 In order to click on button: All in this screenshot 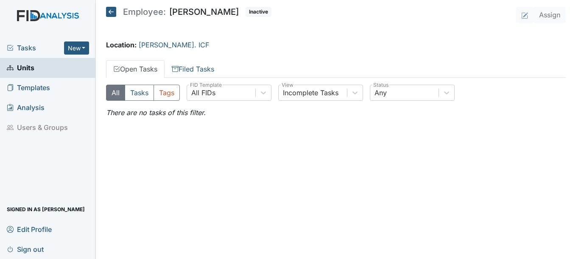, I will do `click(115, 93)`.